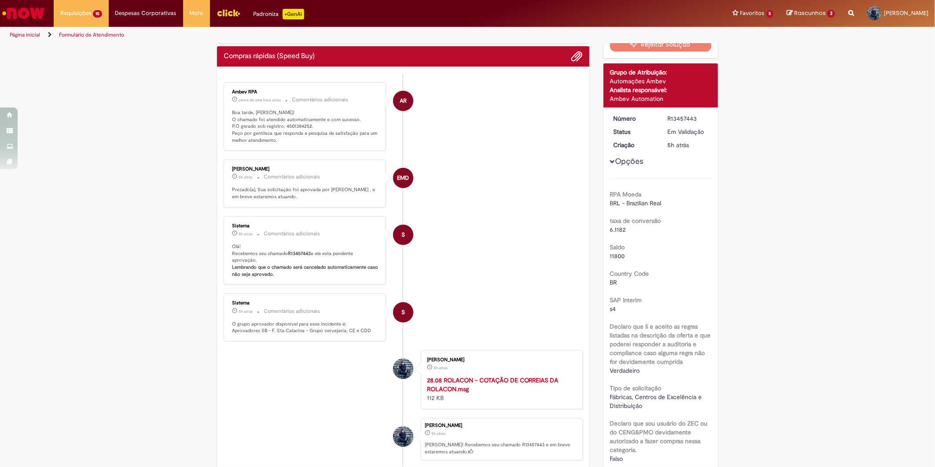 This screenshot has width=935, height=467. What do you see at coordinates (661, 81) in the screenshot?
I see `div: Automações Ambev` at bounding box center [661, 81].